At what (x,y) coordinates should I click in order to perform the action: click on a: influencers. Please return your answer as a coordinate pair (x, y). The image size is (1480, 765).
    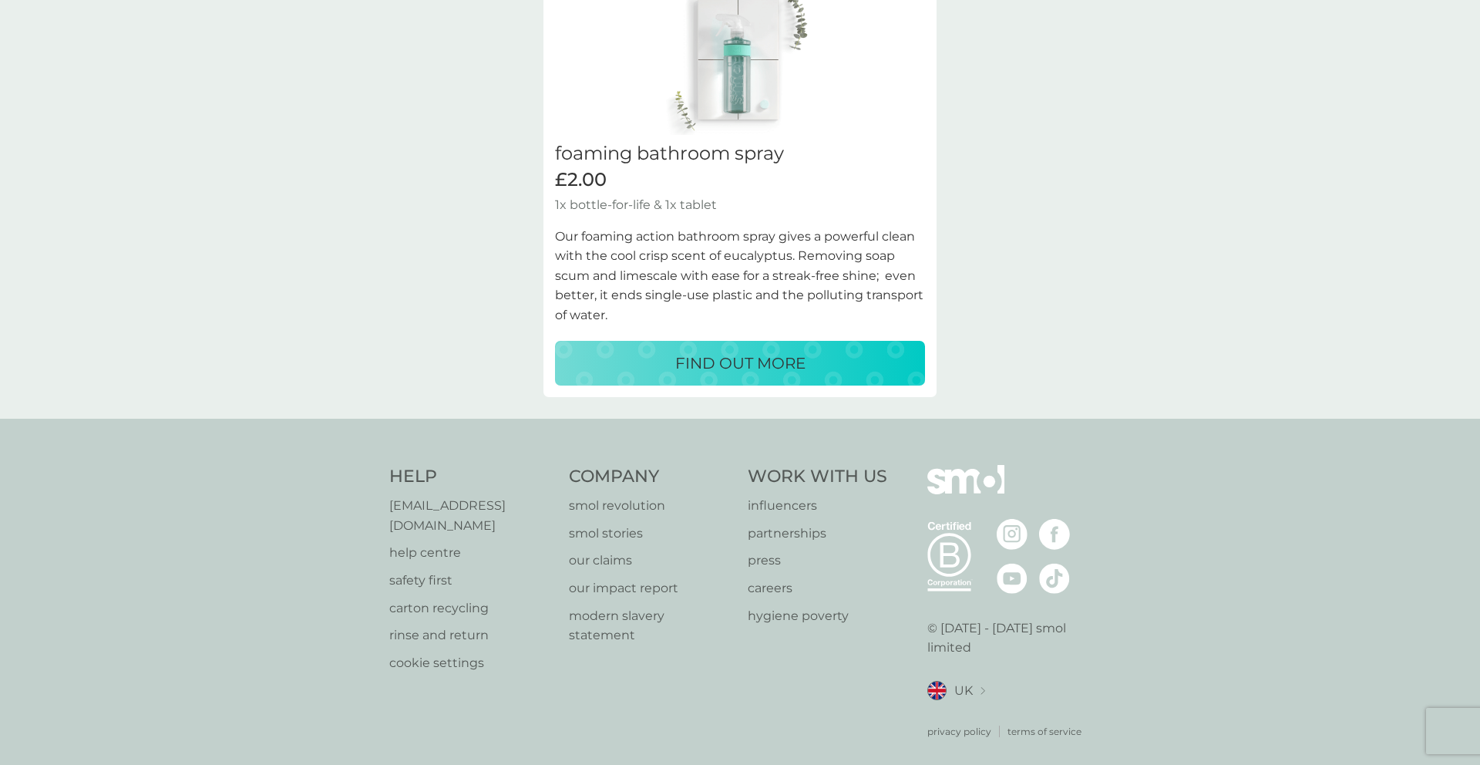
    Looking at the image, I should click on (817, 506).